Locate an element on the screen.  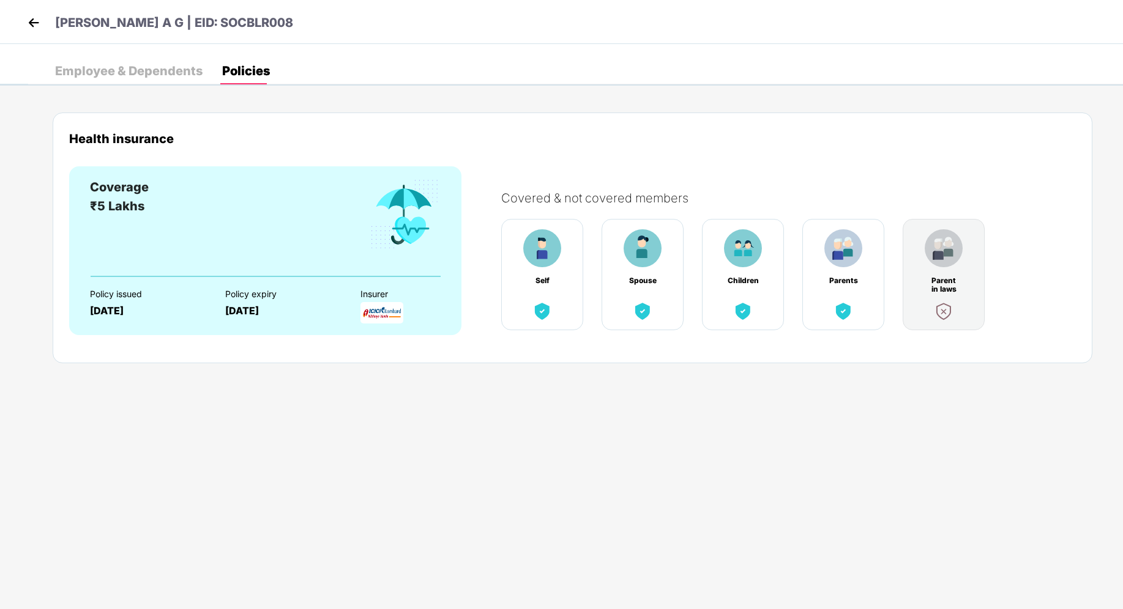
div: Children is located at coordinates (743, 281).